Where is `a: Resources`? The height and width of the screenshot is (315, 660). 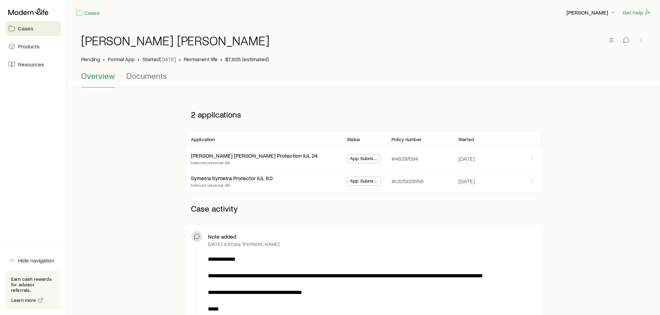 a: Resources is located at coordinates (33, 64).